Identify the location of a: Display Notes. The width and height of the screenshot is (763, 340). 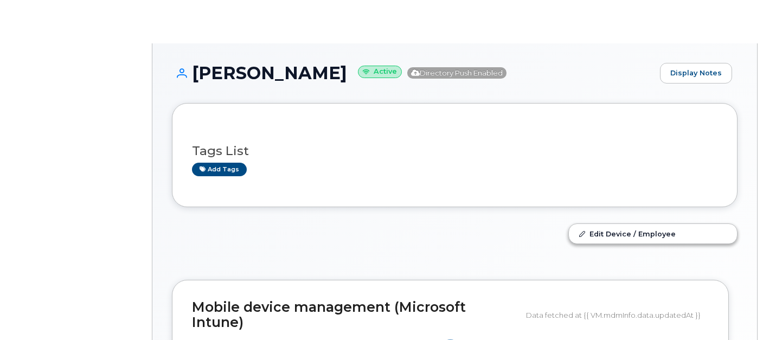
(696, 73).